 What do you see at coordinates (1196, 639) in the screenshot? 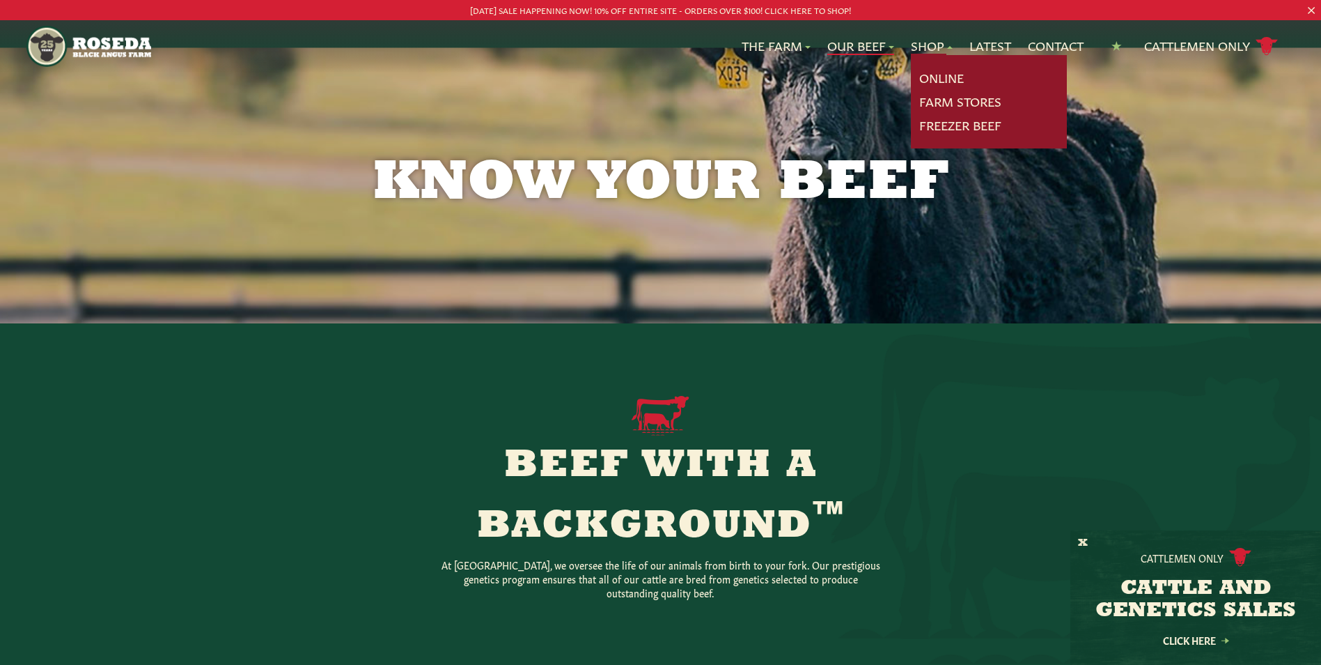
I see `a: Click Here` at bounding box center [1196, 639].